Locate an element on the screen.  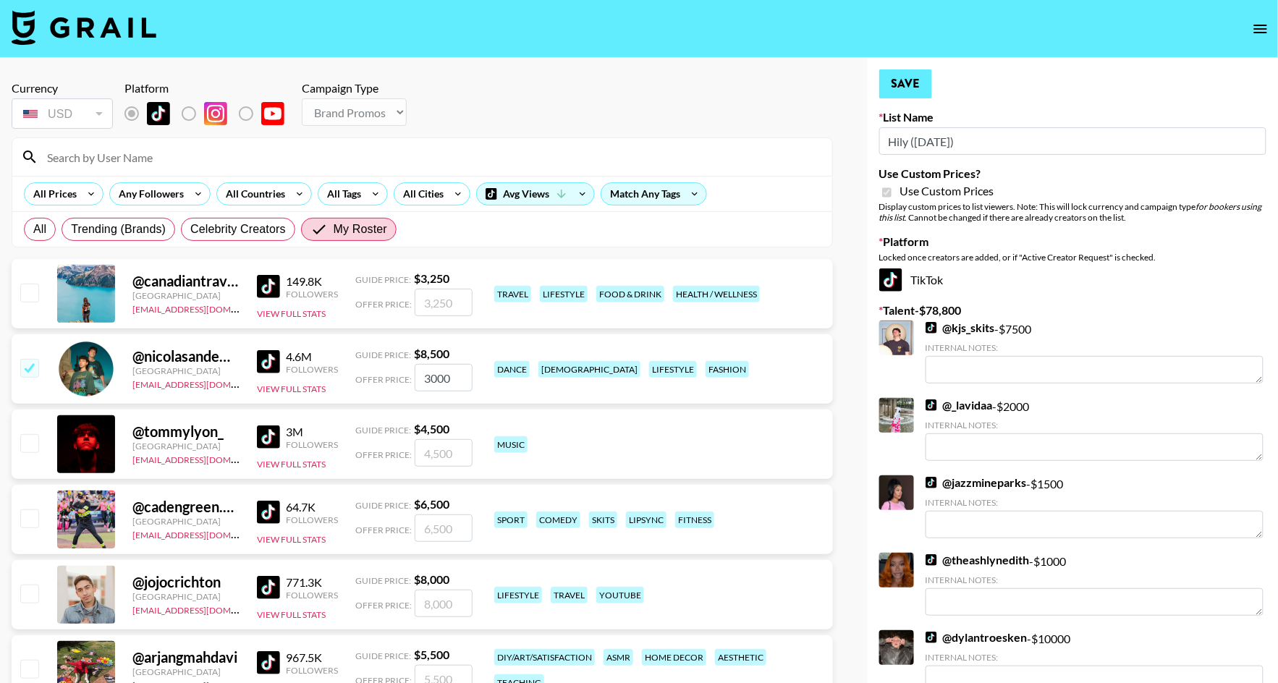
div: Locked once creators are added, or if "Active Creator Request" is checked. is located at coordinates (1073, 257).